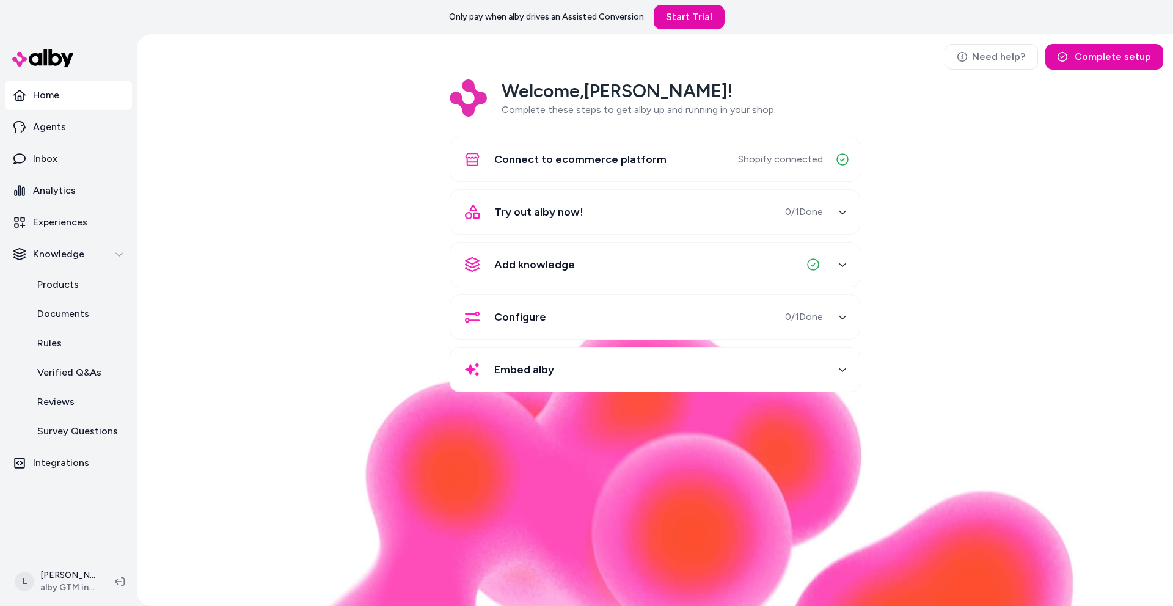 The width and height of the screenshot is (1173, 606). Describe the element at coordinates (580, 159) in the screenshot. I see `span: Connect to ecommerce platform` at that location.